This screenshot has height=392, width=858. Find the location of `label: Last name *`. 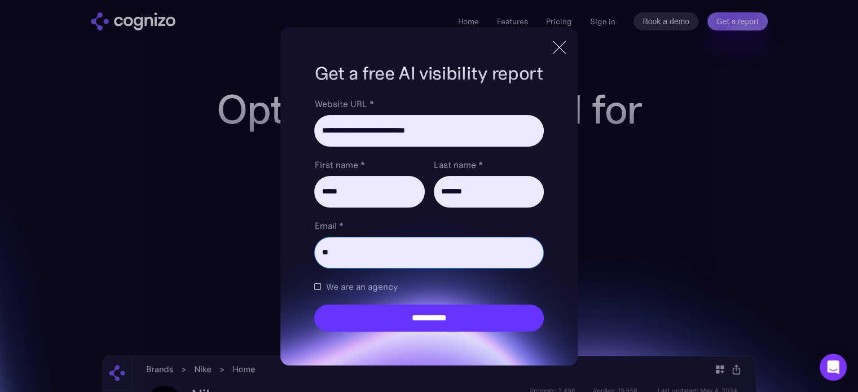

label: Last name * is located at coordinates (489, 165).